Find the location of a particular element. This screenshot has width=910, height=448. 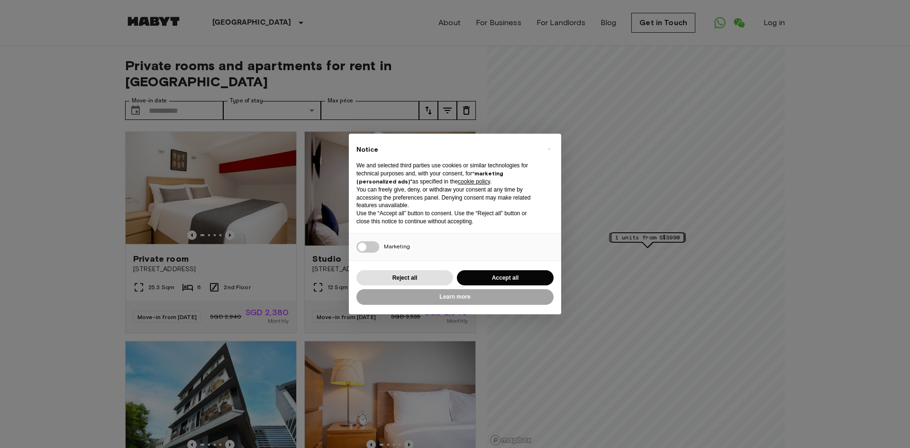

button: Learn more is located at coordinates (455, 297).